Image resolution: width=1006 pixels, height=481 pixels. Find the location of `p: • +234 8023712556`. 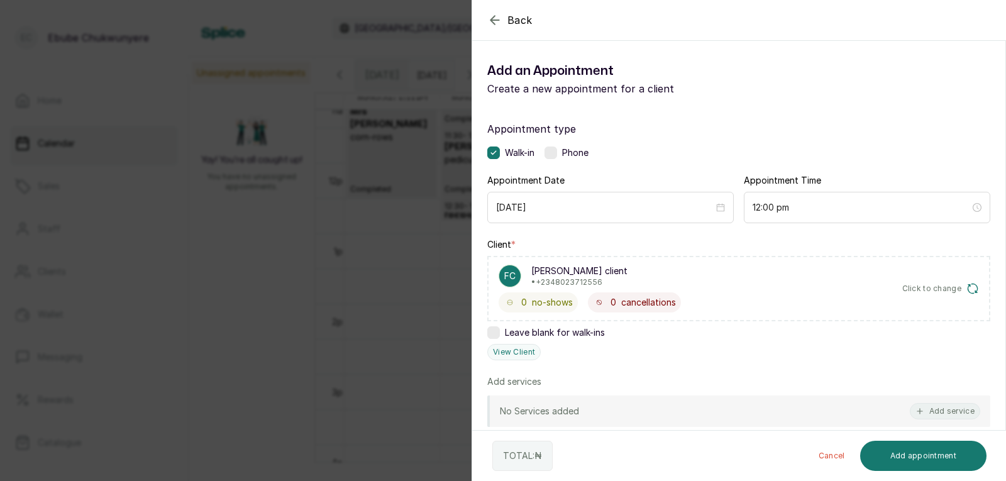

p: • +234 8023712556 is located at coordinates (579, 282).